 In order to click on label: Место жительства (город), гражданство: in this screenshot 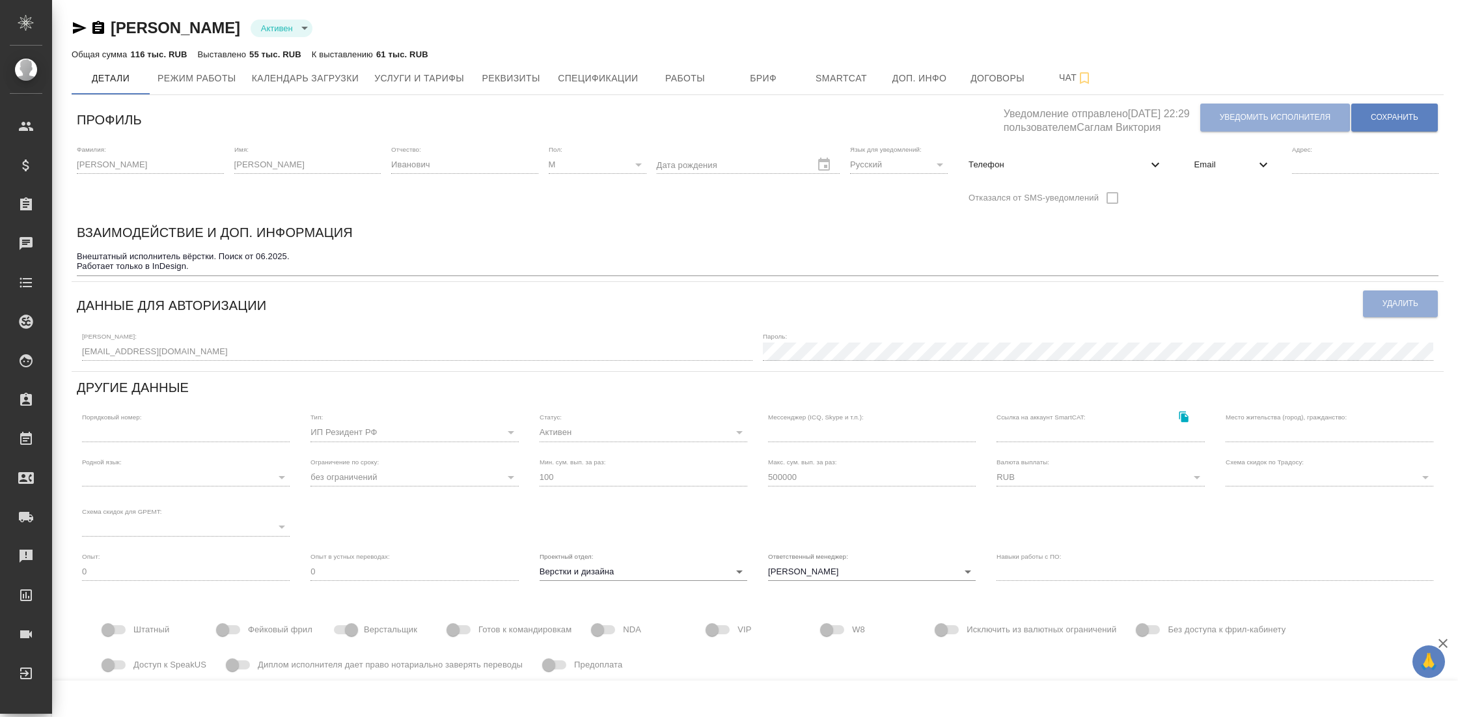, I will do `click(1286, 417)`.